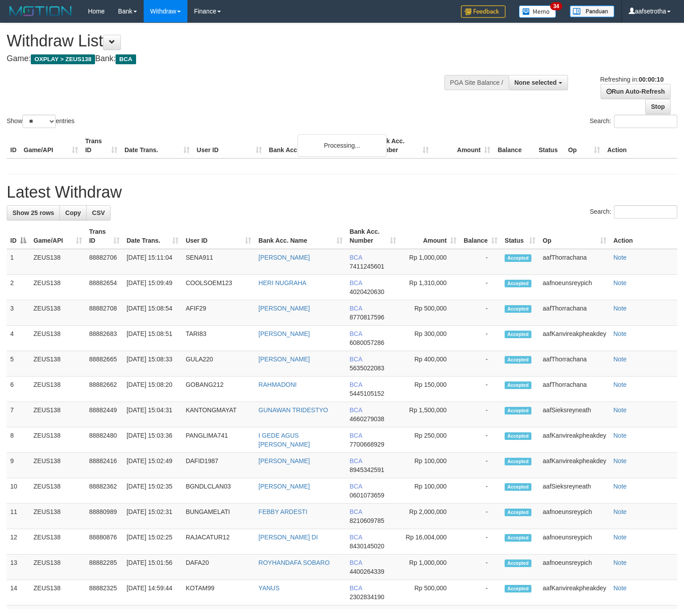 Image resolution: width=684 pixels, height=609 pixels. Describe the element at coordinates (536, 83) in the screenshot. I see `span: None selected` at that location.